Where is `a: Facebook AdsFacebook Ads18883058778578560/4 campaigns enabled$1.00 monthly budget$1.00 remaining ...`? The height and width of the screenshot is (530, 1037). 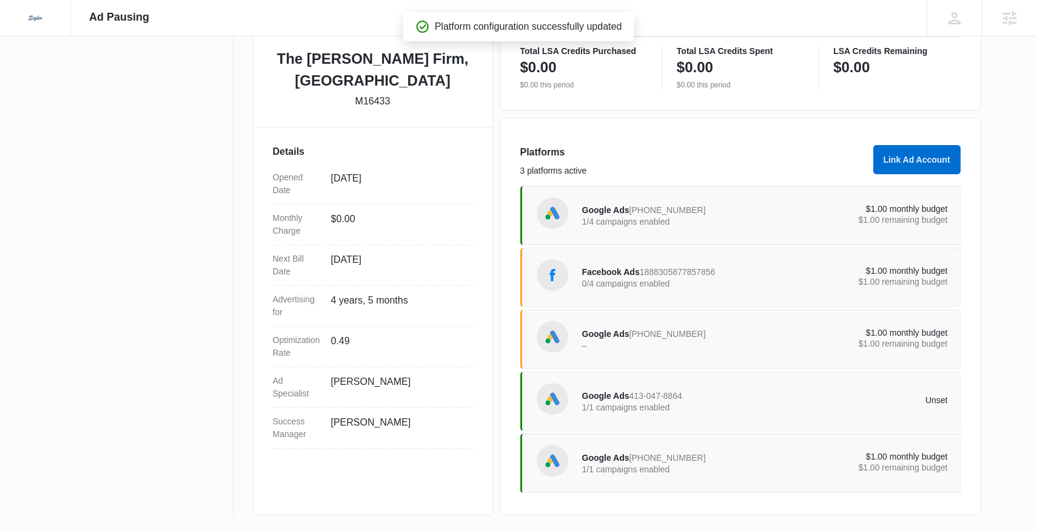 a: Facebook AdsFacebook Ads18883058778578560/4 campaigns enabled$1.00 monthly budget$1.00 remaining ... is located at coordinates (741, 277).